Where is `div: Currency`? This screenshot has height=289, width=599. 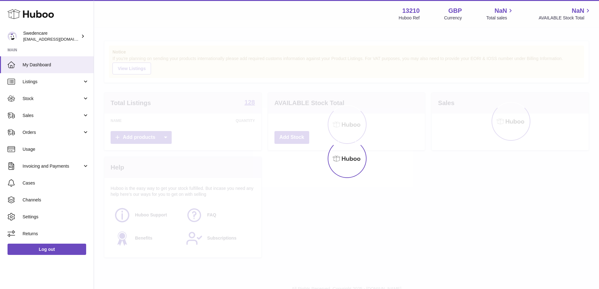
div: Currency is located at coordinates (453, 18).